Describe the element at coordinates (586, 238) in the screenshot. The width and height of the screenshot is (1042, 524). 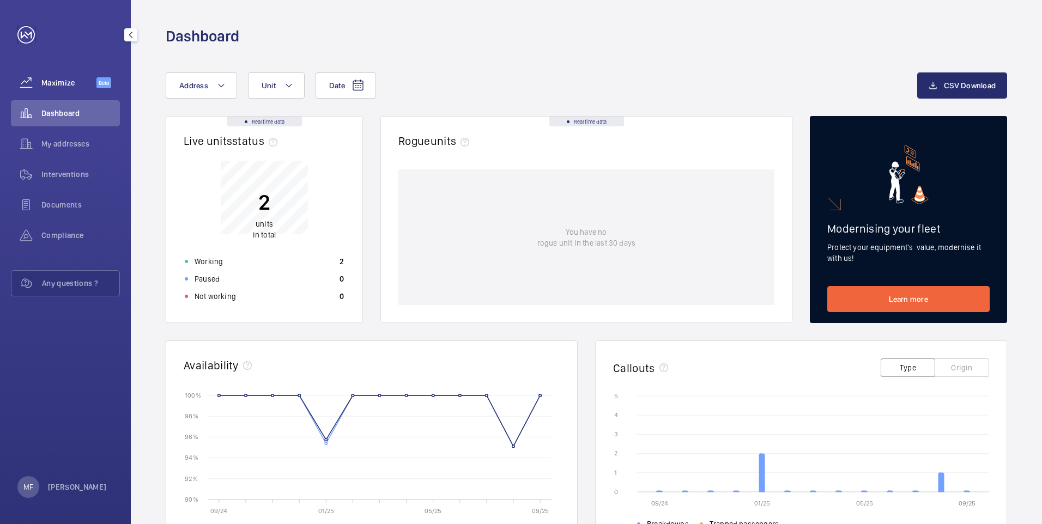
I see `p: You have no rogue unit in the last 30 days` at that location.